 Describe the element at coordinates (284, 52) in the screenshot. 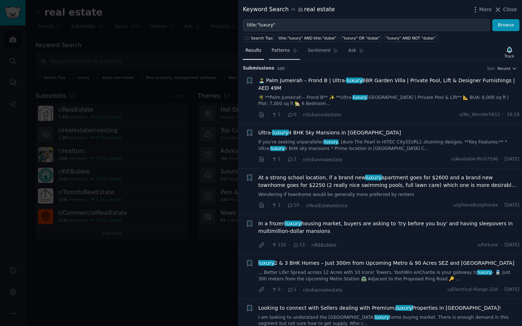

I see `a: Patterns` at that location.